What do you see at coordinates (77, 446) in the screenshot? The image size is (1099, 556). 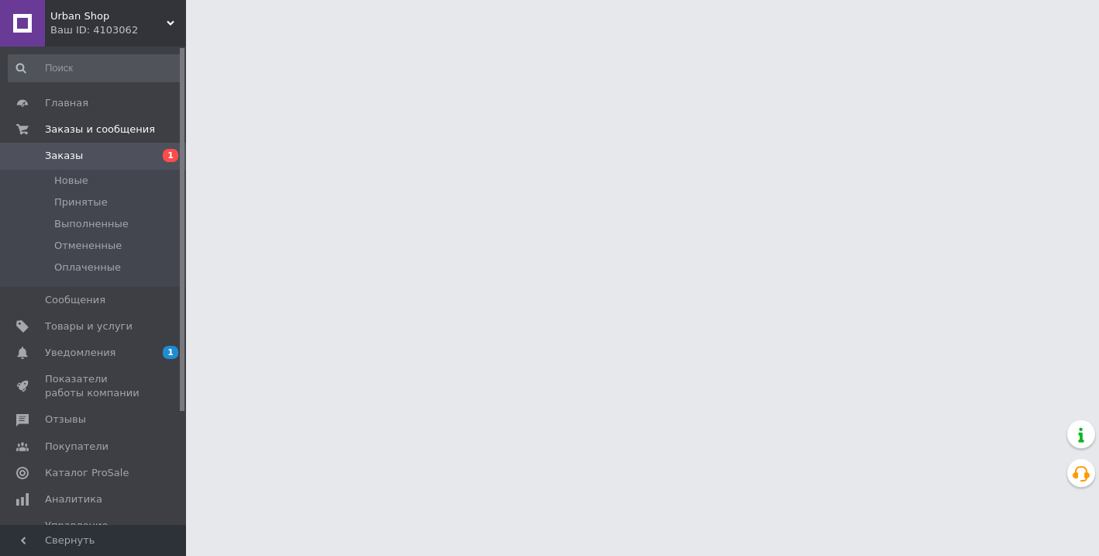 I see `span: Покупатели` at bounding box center [77, 446].